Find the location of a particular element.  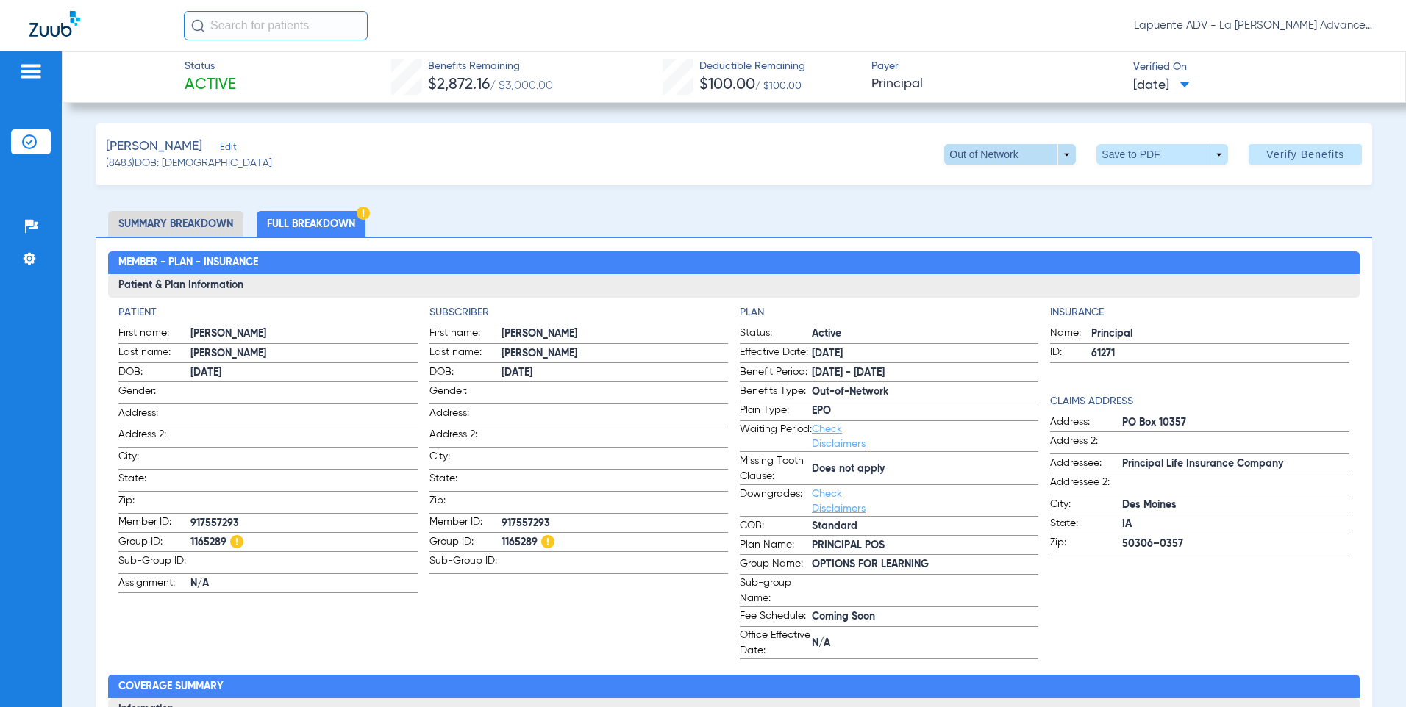

span: 50306–0357 is located at coordinates (1235, 544).